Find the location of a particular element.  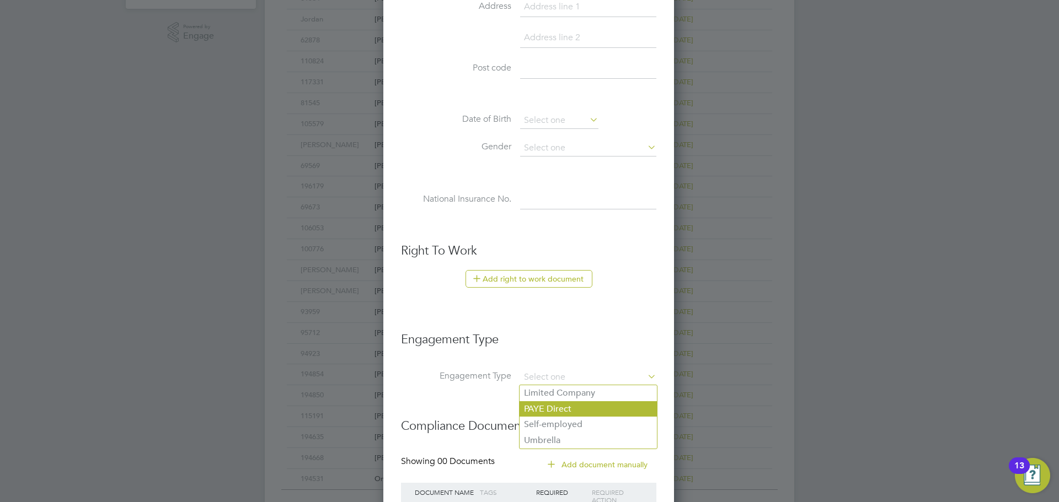

h3: Compliance Documents is located at coordinates (528, 421).